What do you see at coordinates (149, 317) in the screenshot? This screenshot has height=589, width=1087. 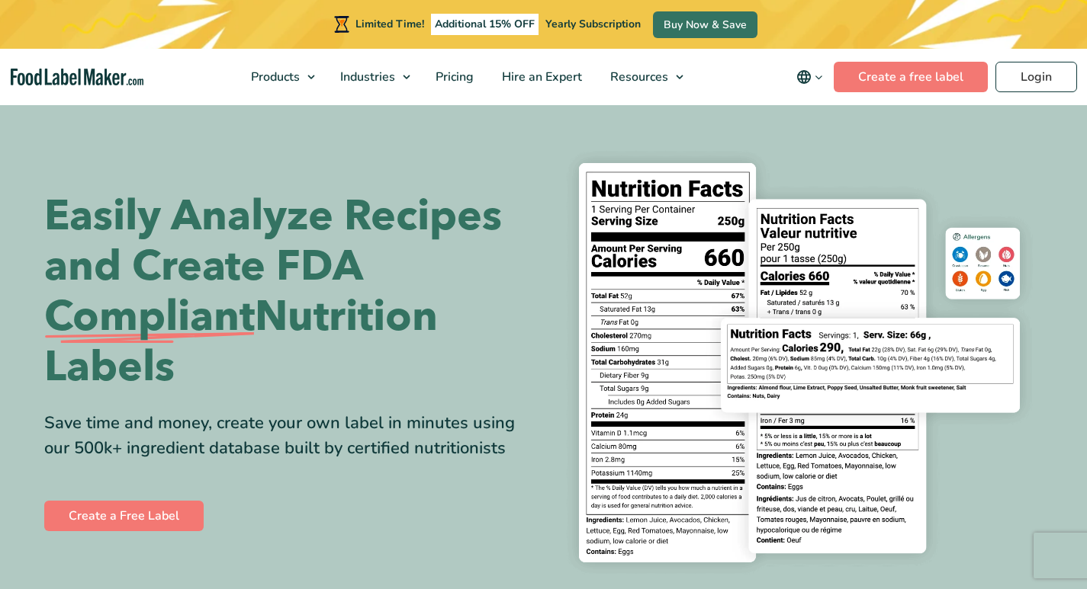 I see `span: Compliant` at bounding box center [149, 317].